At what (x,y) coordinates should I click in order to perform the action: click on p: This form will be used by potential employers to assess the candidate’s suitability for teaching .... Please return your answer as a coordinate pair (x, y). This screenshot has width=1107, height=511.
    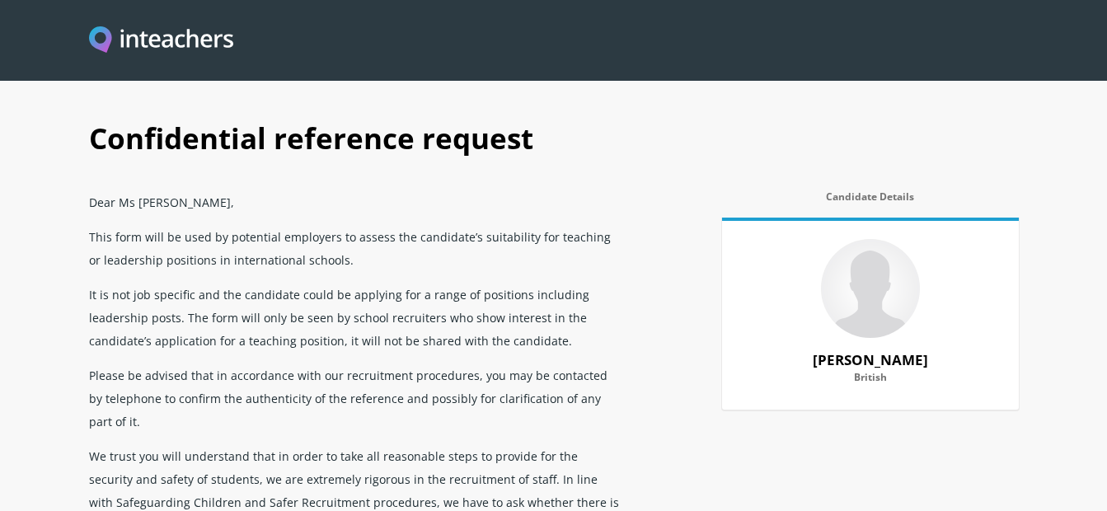
    Looking at the image, I should click on (356, 248).